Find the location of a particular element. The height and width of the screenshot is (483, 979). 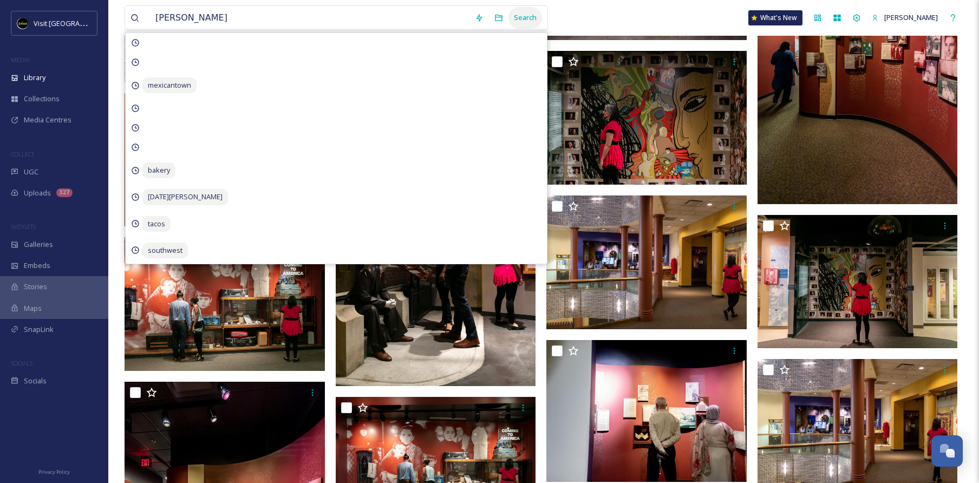

span: tacos is located at coordinates (157, 224).